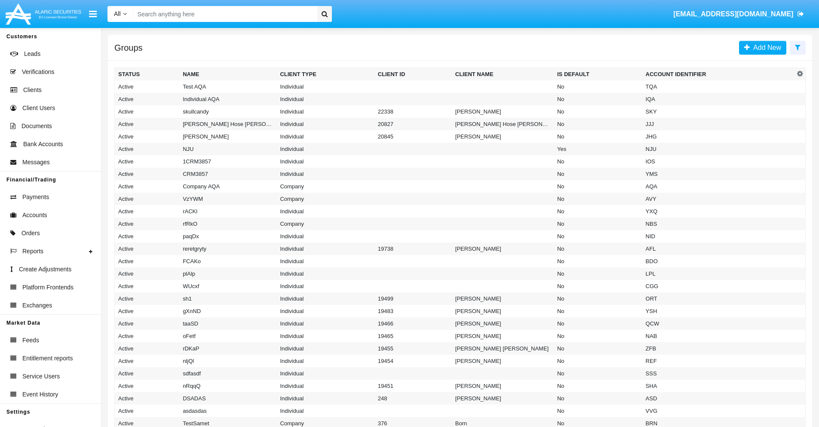  Describe the element at coordinates (719, 311) in the screenshot. I see `td: YSH` at that location.